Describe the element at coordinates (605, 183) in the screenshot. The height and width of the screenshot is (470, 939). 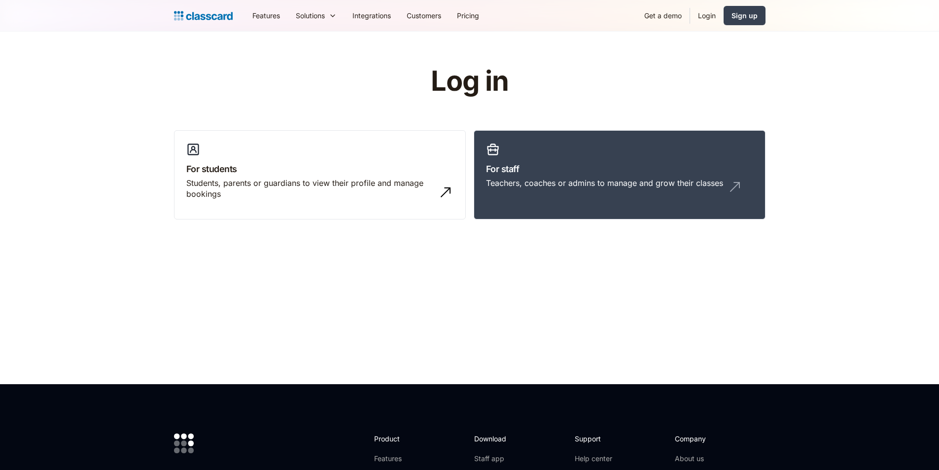
I see `div: Teachers, coaches or admins to manage and grow their classes` at that location.